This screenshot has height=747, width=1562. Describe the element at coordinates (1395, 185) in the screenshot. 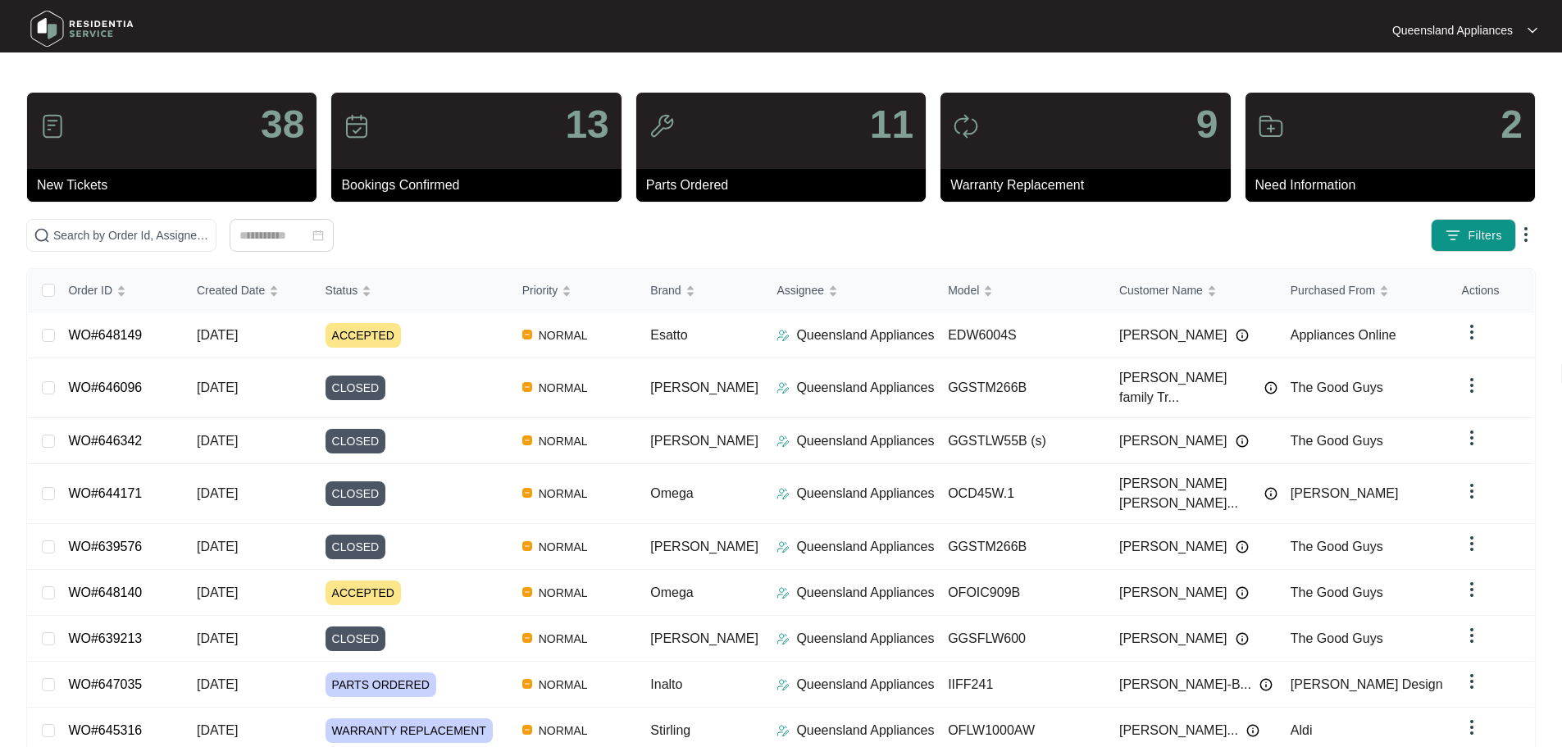

I see `p: Need Information` at that location.